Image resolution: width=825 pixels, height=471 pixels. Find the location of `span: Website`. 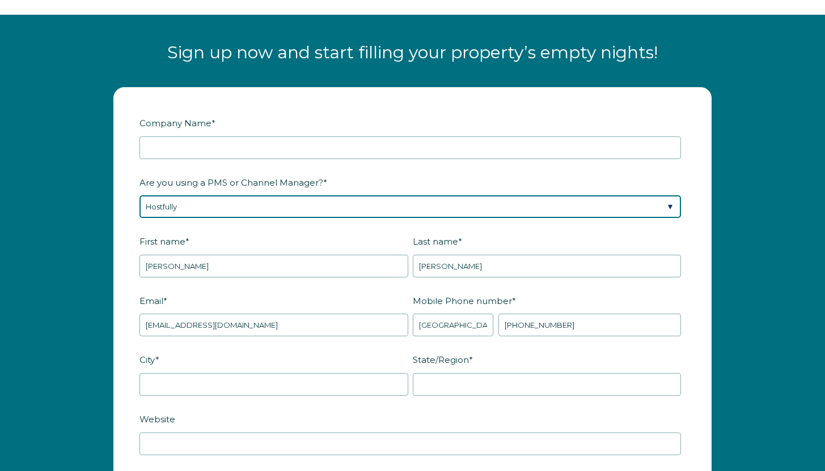

span: Website is located at coordinates (157, 419).